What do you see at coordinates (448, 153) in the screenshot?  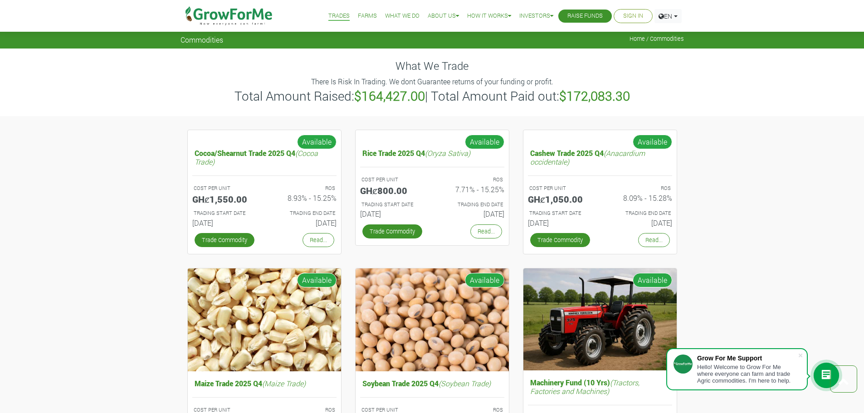 I see `i: (Oryza Sativa)` at bounding box center [448, 153].